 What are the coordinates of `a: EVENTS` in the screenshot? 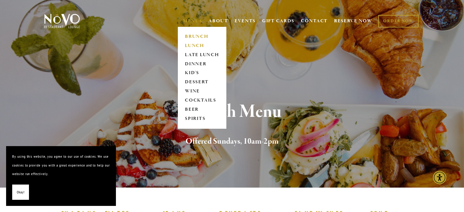 It's located at (245, 21).